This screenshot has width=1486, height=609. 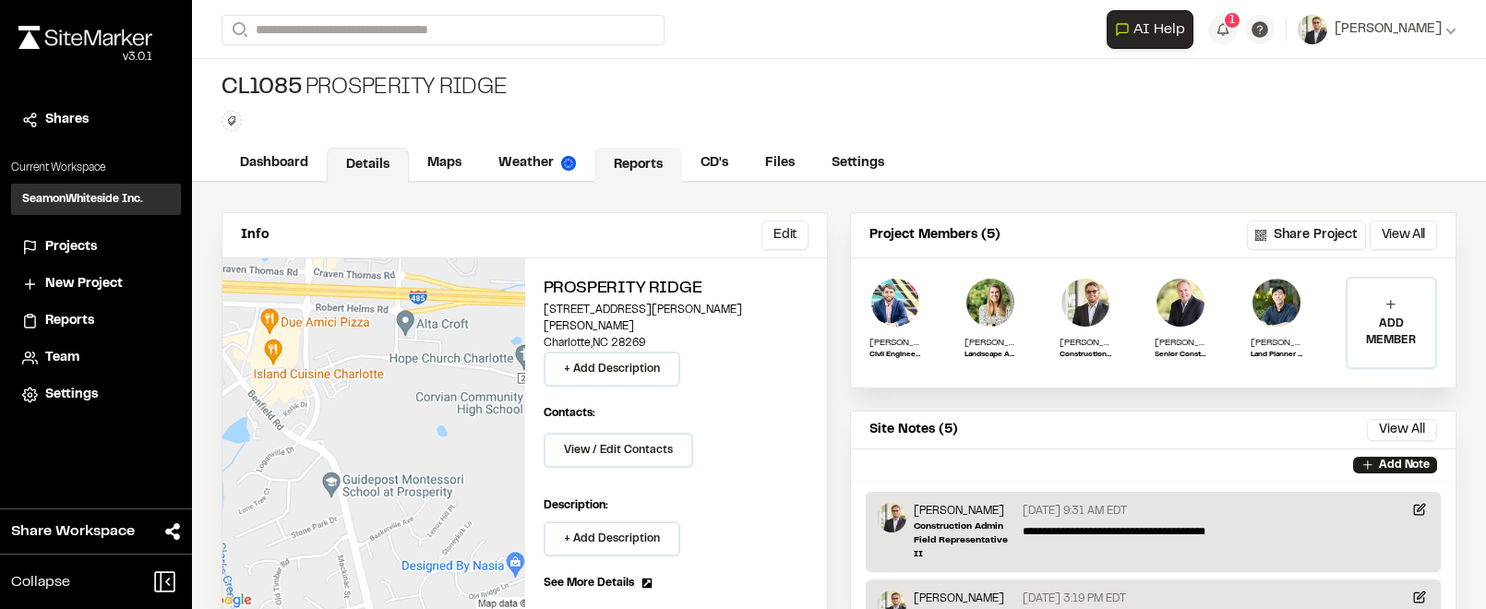 What do you see at coordinates (570, 414) in the screenshot?
I see `p: Contacts:` at bounding box center [570, 414].